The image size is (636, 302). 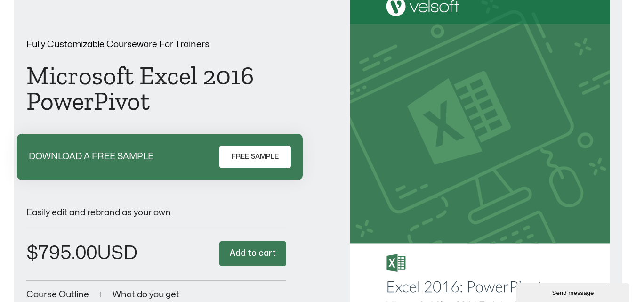 I want to click on p: DOWNLOAD A FREE SAMPLE, so click(x=91, y=156).